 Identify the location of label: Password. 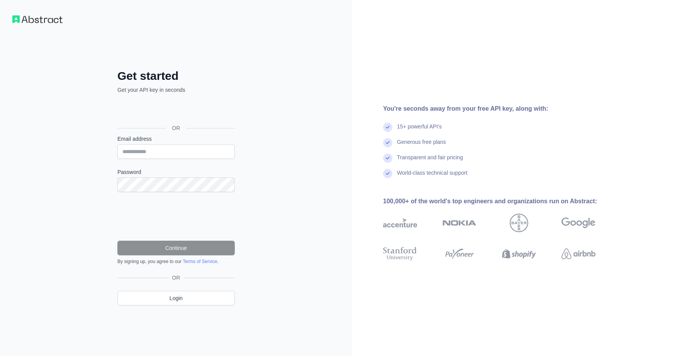
(176, 172).